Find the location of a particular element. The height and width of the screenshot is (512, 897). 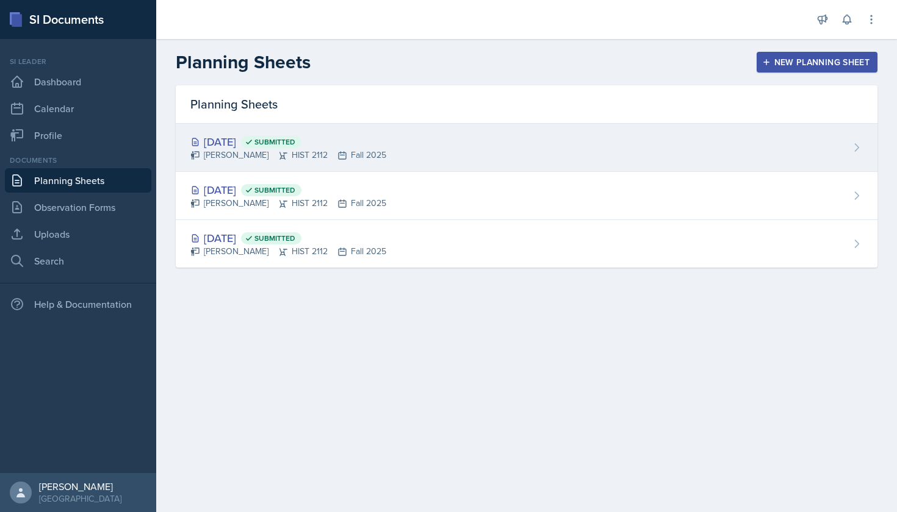

div: Si leader is located at coordinates (78, 62).